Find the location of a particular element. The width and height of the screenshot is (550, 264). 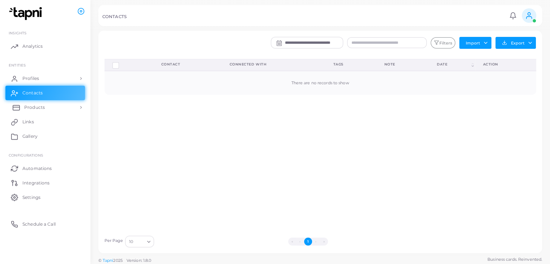

a: Products is located at coordinates (45, 107).